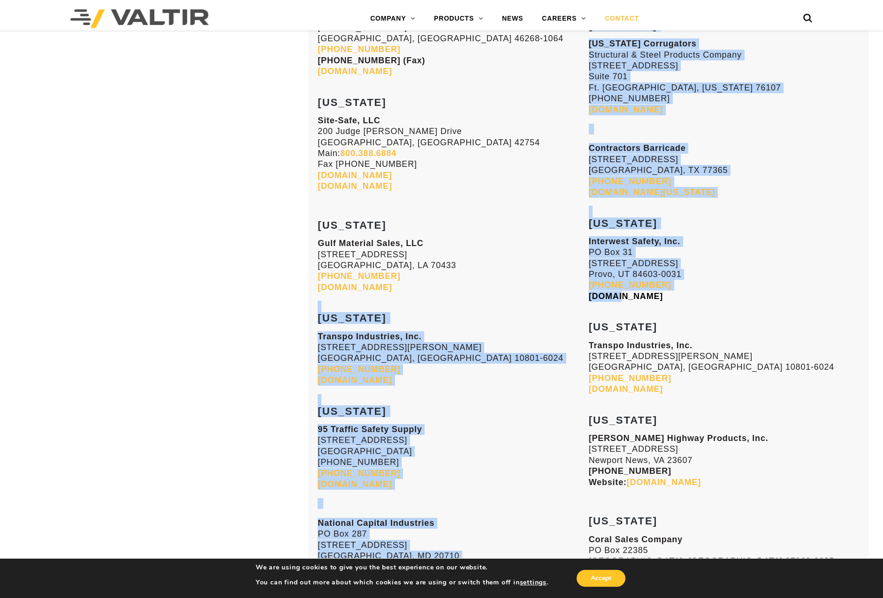  Describe the element at coordinates (139, 19) in the screenshot. I see `img: Valtir` at that location.